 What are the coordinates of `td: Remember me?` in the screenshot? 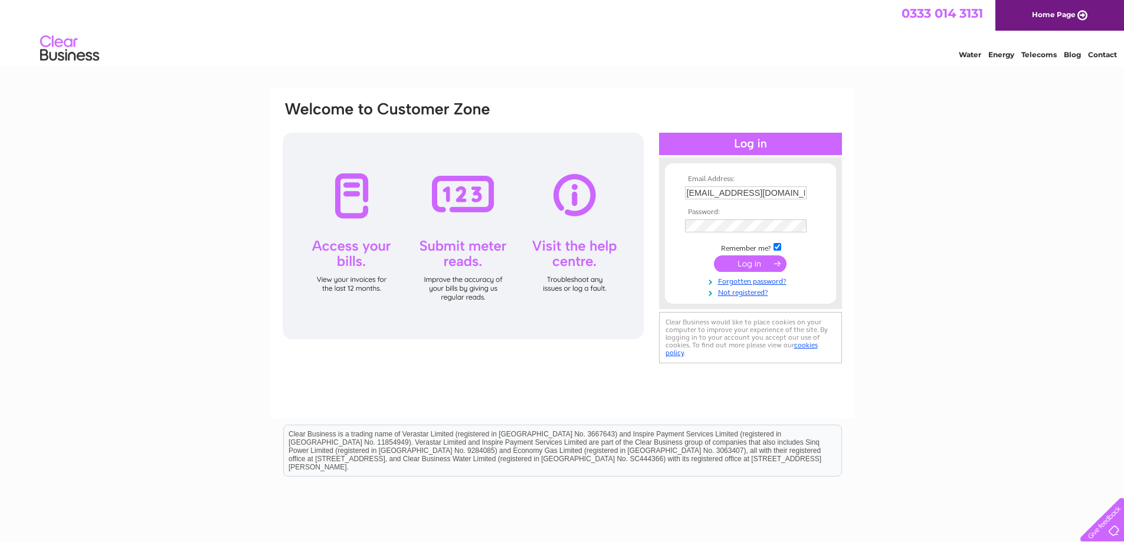 It's located at (751, 247).